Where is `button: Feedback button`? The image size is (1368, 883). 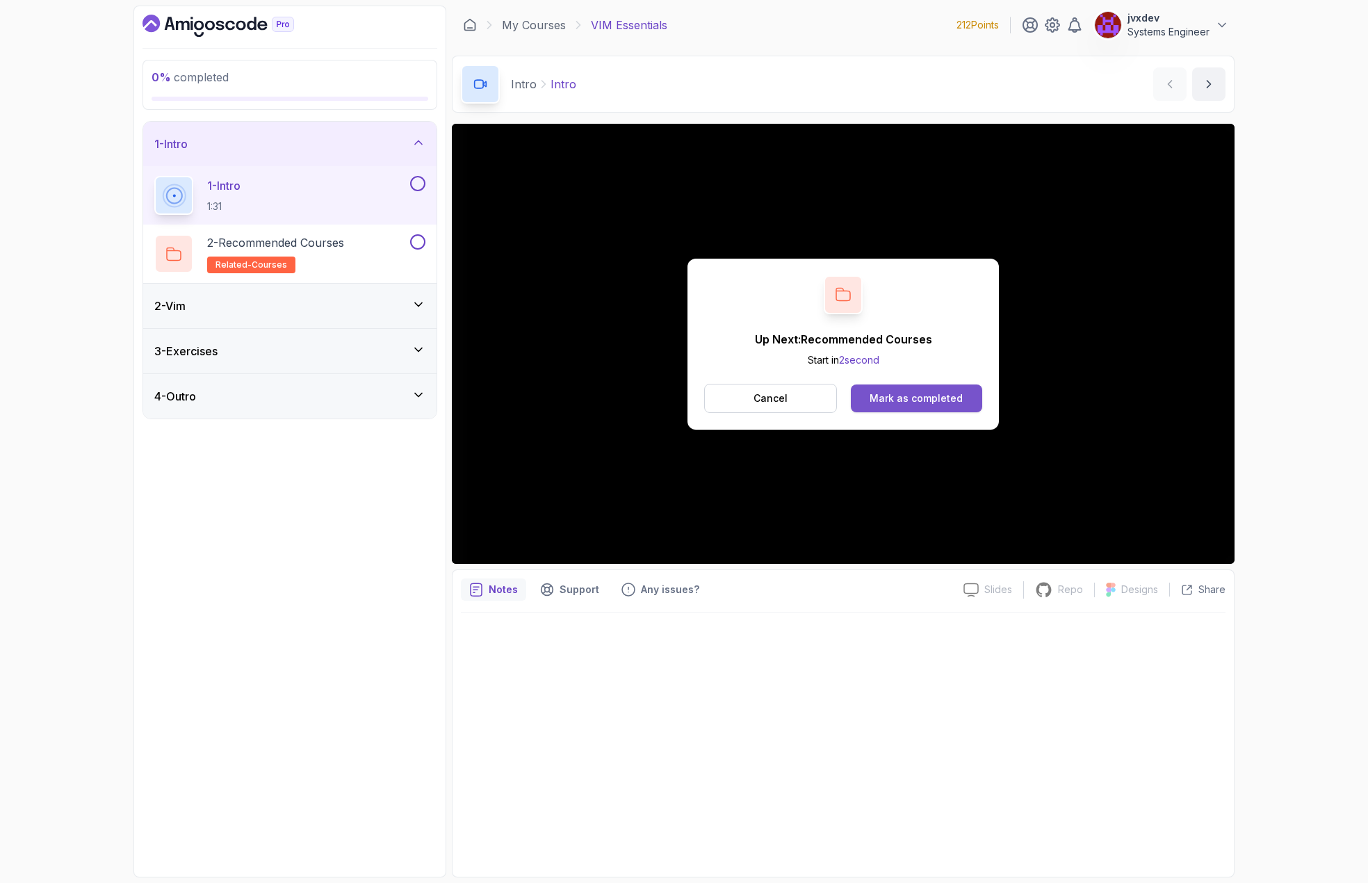
button: Feedback button is located at coordinates (660, 590).